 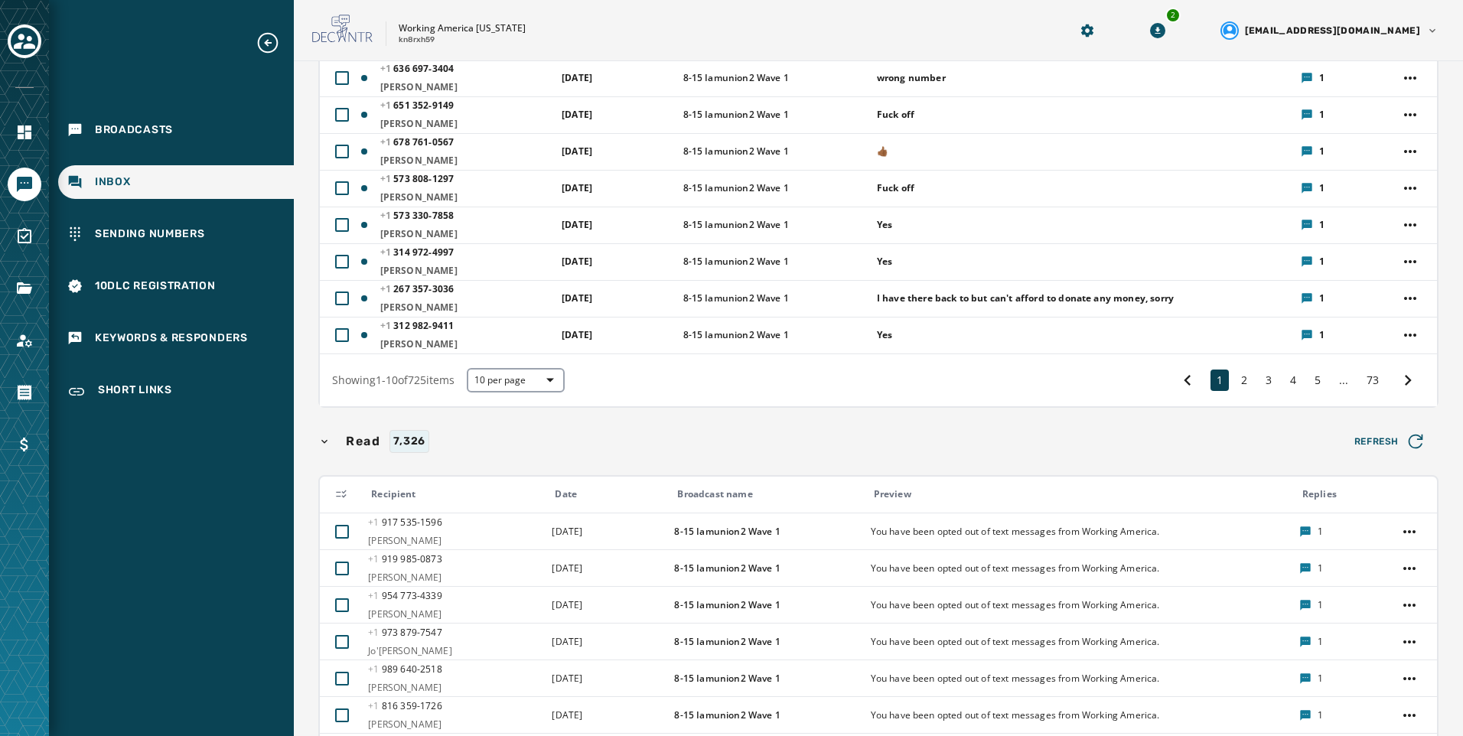 I want to click on span: Short Links, so click(x=135, y=392).